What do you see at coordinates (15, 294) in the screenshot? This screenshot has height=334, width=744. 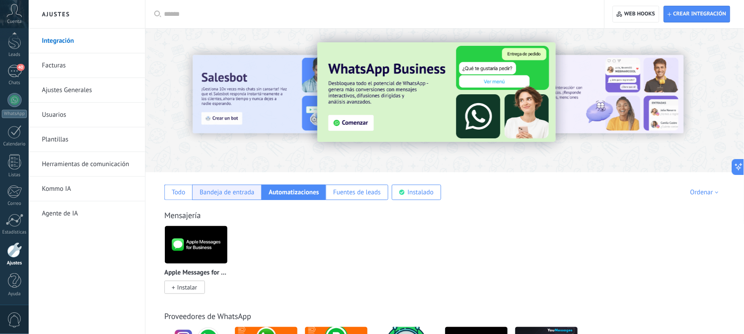 I see `div: Ayuda` at bounding box center [15, 294].